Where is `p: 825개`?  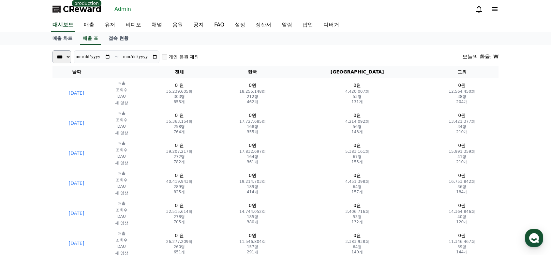 p: 825개 is located at coordinates (179, 192).